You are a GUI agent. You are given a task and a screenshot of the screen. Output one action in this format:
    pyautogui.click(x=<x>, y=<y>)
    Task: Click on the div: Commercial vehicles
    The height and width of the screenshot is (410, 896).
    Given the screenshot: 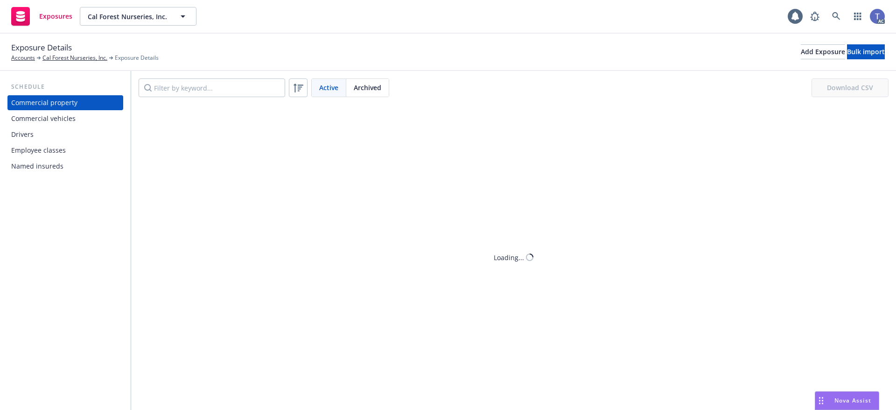 What is the action you would take?
    pyautogui.click(x=43, y=119)
    